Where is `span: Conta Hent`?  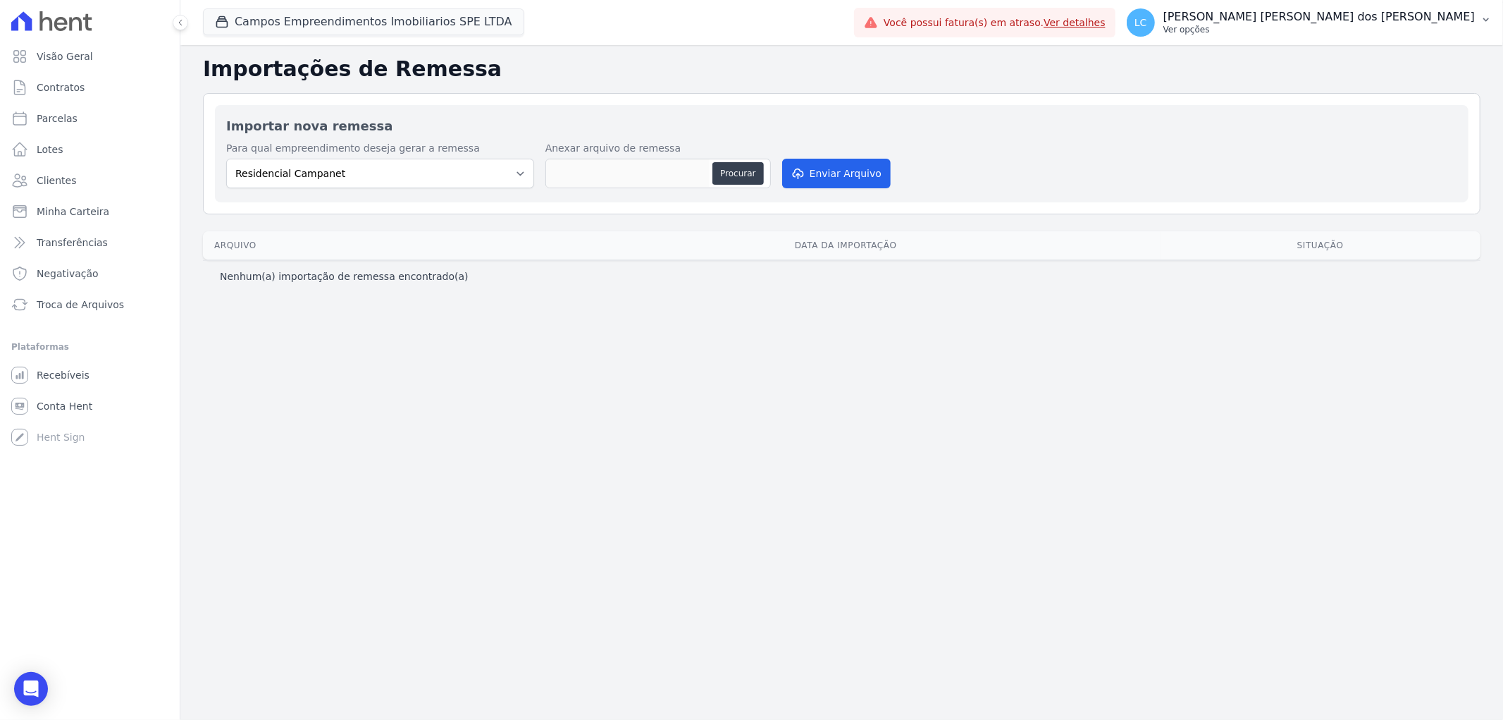 span: Conta Hent is located at coordinates (64, 406).